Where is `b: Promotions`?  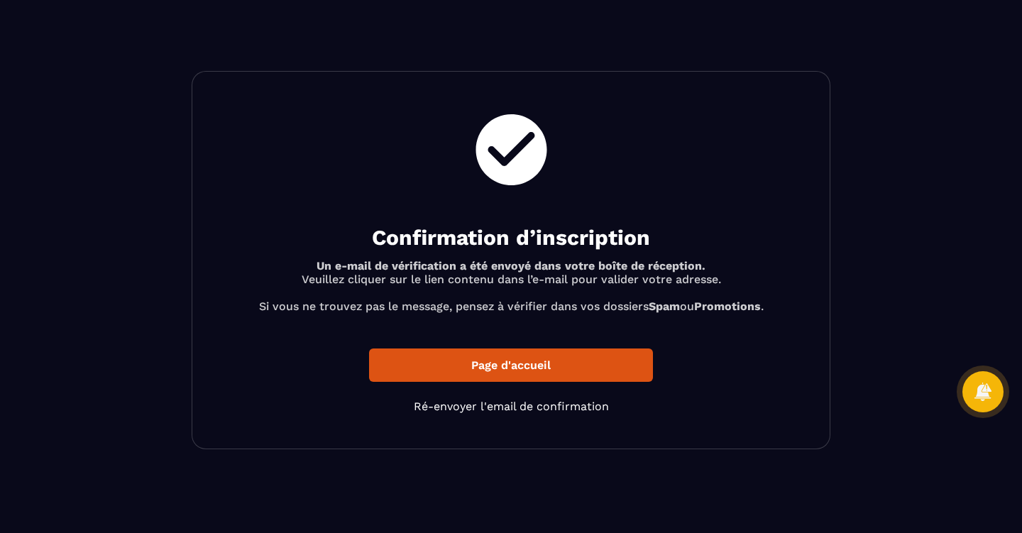
b: Promotions is located at coordinates (727, 306).